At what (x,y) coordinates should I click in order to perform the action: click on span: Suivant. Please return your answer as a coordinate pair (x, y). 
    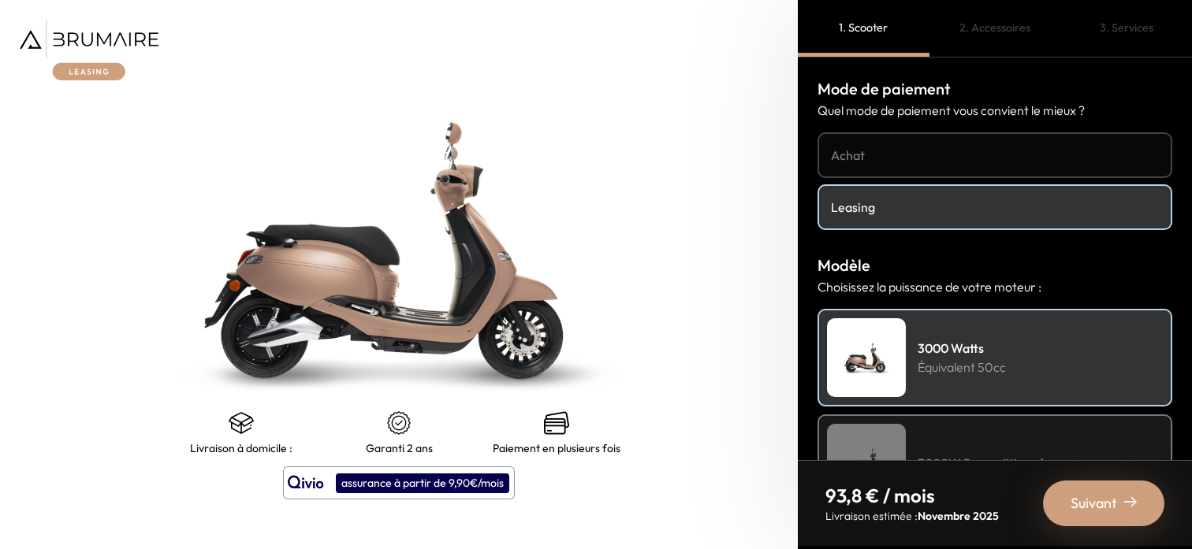
    Looking at the image, I should click on (1093, 504).